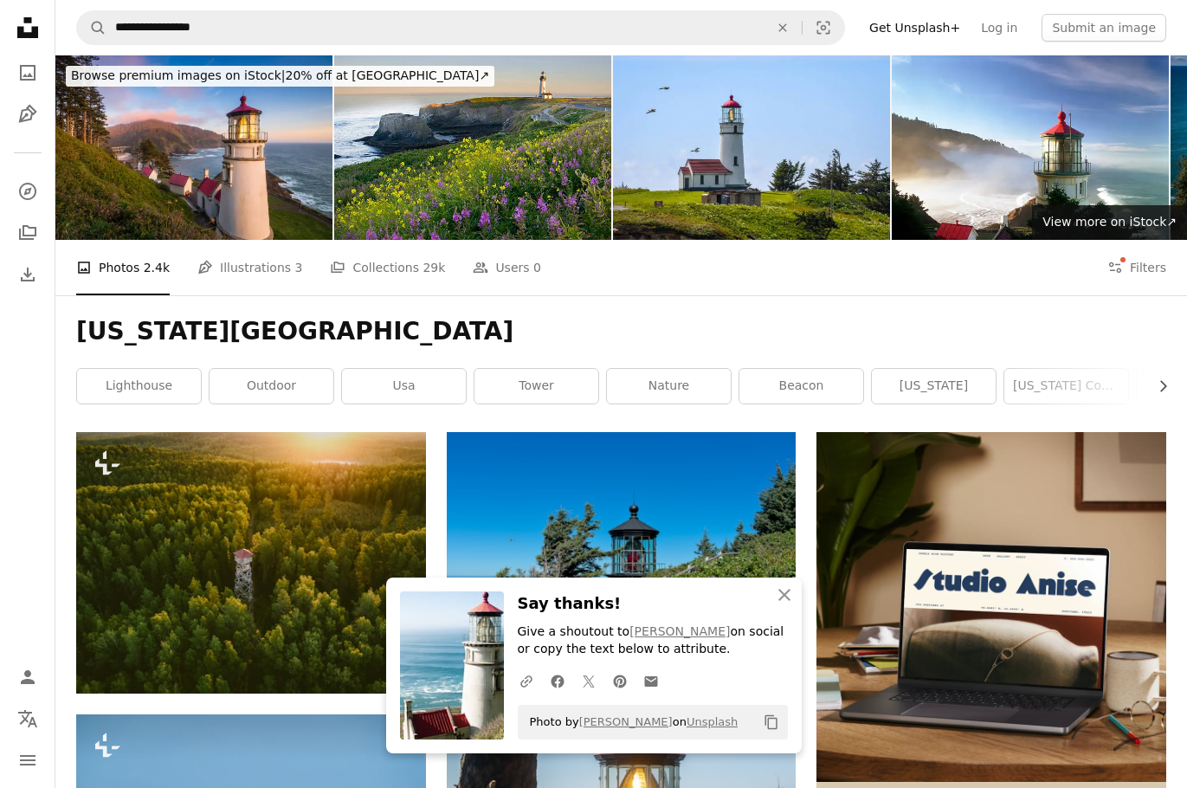 The width and height of the screenshot is (1187, 788). Describe the element at coordinates (28, 760) in the screenshot. I see `button: Menu` at that location.